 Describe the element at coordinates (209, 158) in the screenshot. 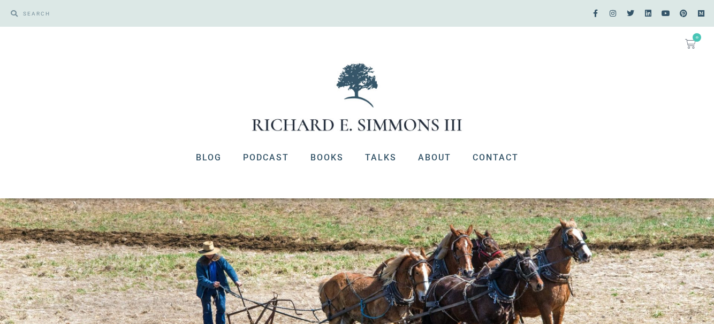

I see `a: Blog` at that location.